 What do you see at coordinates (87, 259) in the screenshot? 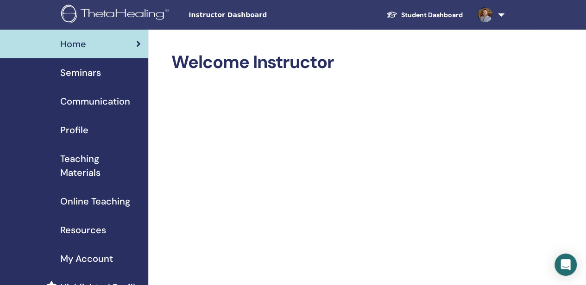
I see `span: My Account` at bounding box center [87, 259].